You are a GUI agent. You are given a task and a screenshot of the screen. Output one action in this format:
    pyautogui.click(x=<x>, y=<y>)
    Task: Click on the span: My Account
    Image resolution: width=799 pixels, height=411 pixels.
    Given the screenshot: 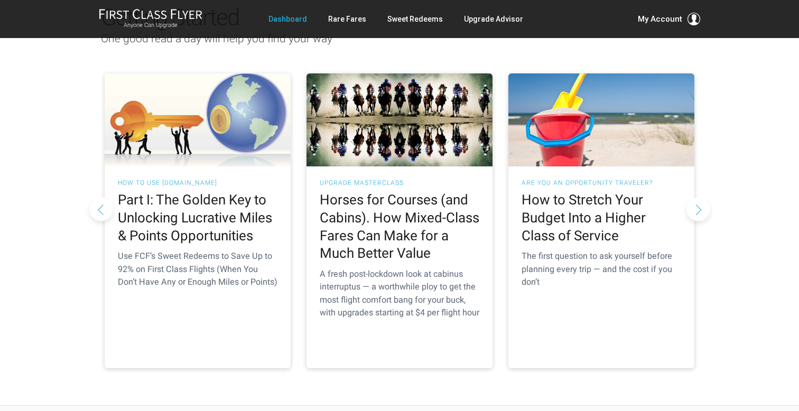 What is the action you would take?
    pyautogui.click(x=660, y=19)
    